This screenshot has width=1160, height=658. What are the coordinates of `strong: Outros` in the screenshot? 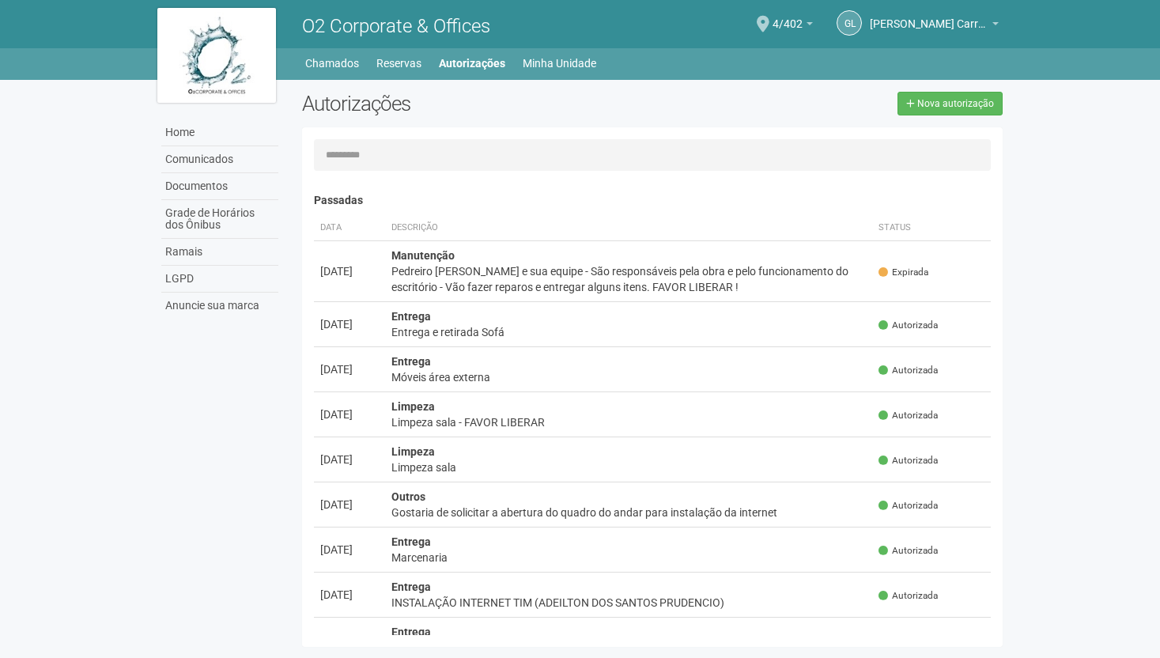 It's located at (408, 497).